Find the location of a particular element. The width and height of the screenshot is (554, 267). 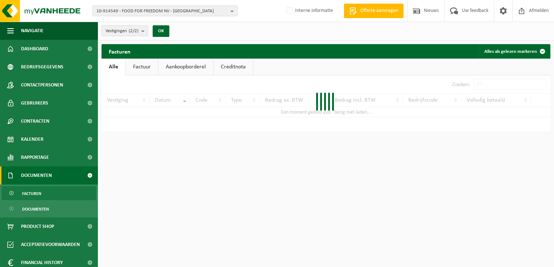

span: Gebruikers is located at coordinates (34, 103).